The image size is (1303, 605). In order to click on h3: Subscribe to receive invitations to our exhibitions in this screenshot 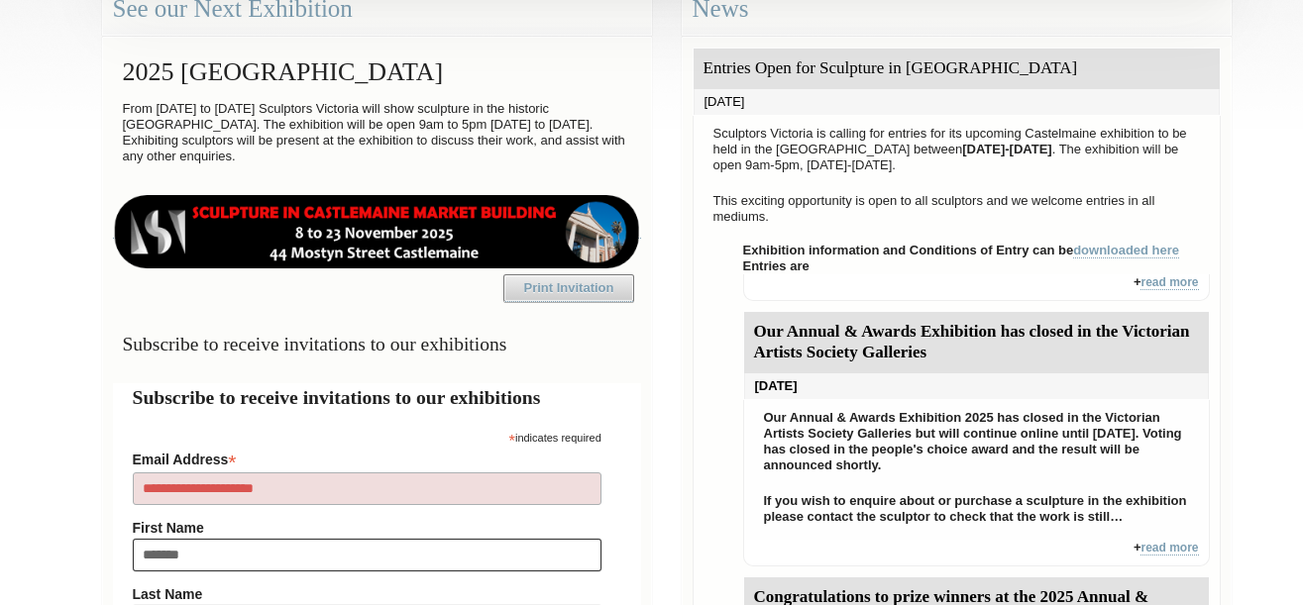, I will do `click(376, 344)`.